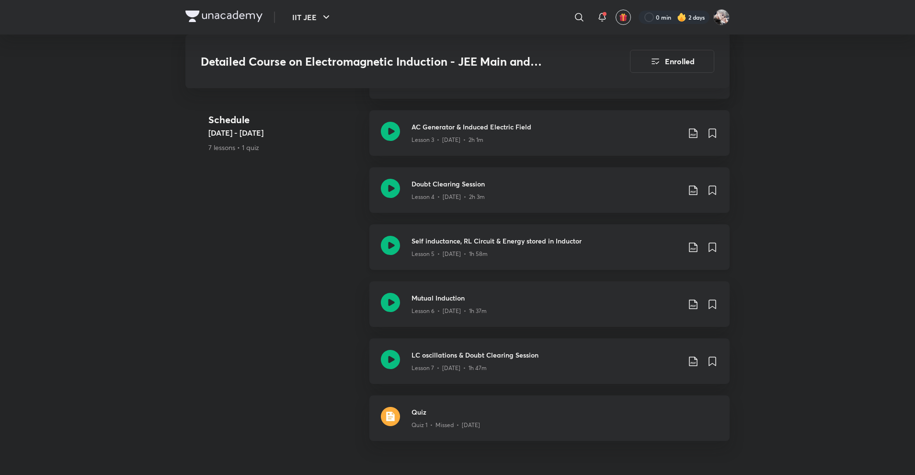  Describe the element at coordinates (312, 17) in the screenshot. I see `button: IIT JEE` at that location.